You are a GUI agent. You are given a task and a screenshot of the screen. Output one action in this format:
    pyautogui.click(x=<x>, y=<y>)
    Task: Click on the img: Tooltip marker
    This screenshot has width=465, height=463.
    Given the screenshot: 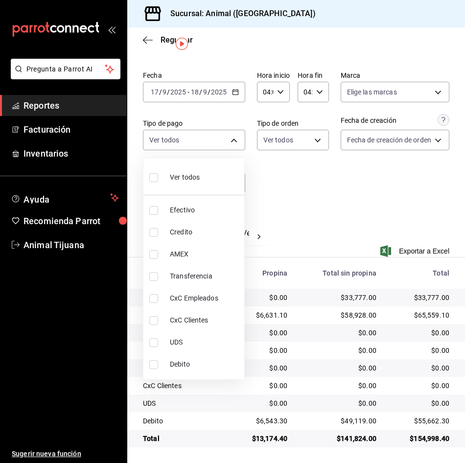 What is the action you would take?
    pyautogui.click(x=182, y=44)
    